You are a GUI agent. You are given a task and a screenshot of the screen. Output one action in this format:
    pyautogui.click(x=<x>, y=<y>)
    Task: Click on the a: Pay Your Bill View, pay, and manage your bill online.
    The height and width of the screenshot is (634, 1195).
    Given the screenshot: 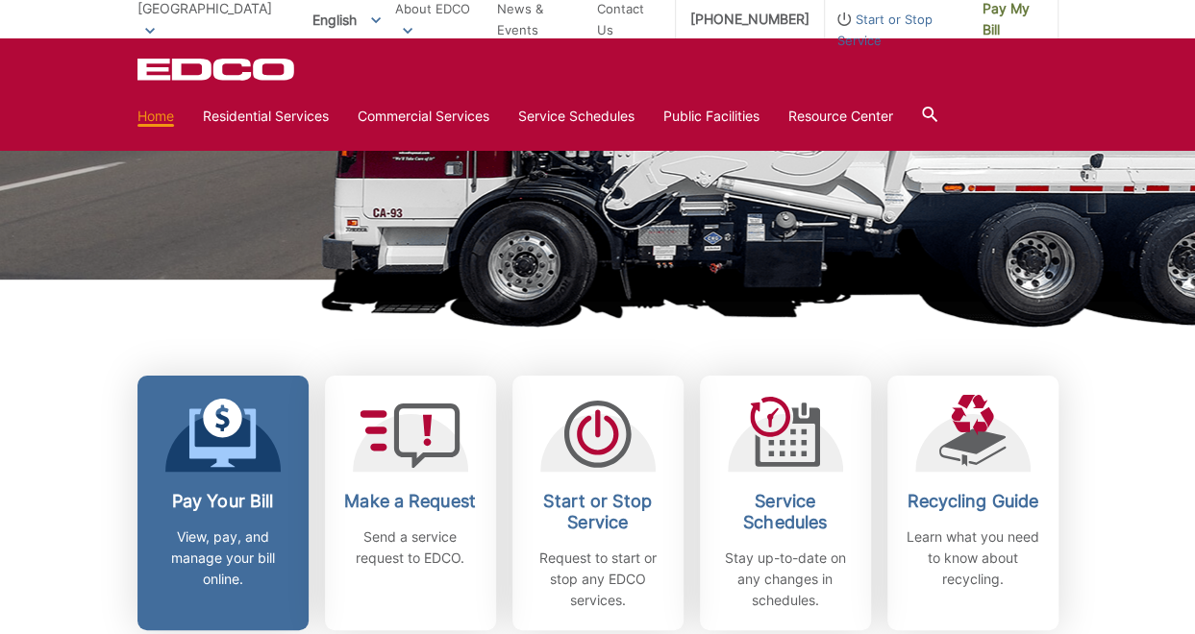 What is the action you would take?
    pyautogui.click(x=223, y=503)
    